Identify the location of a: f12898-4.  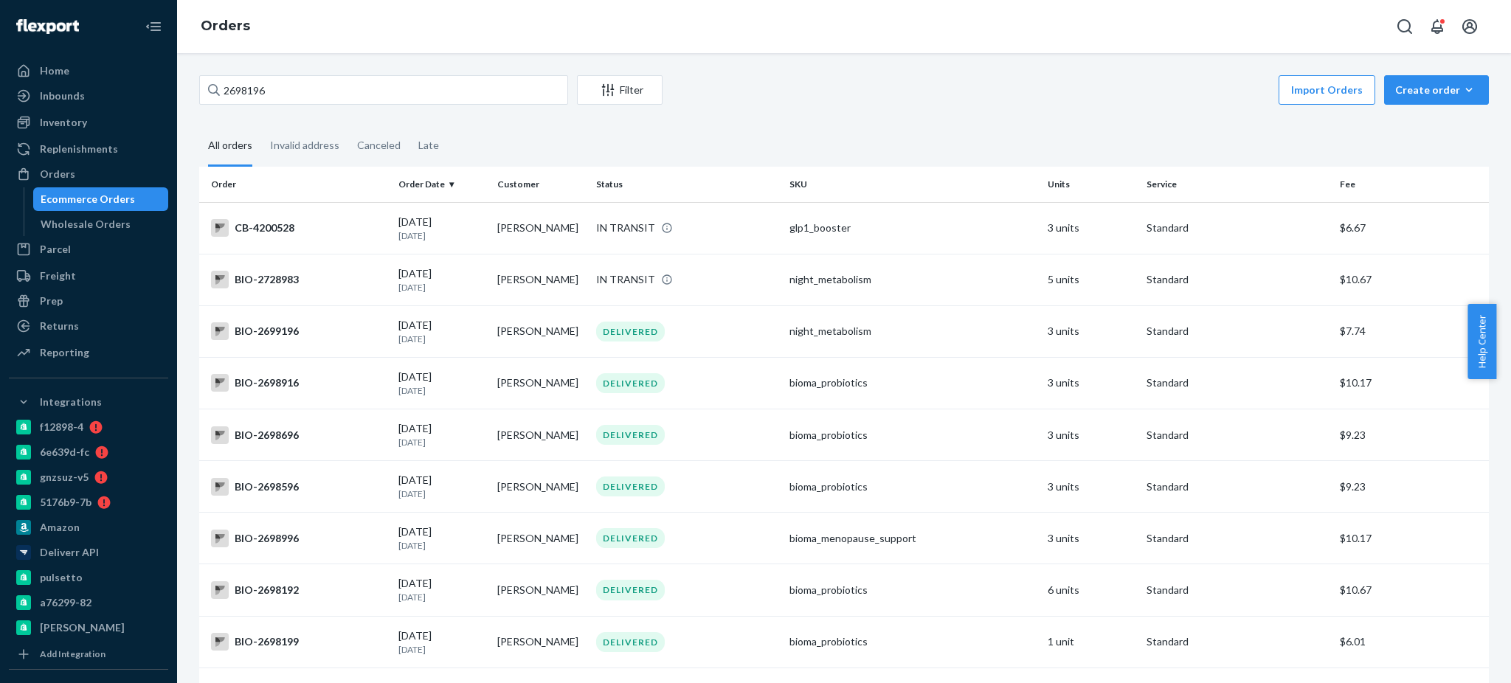
(89, 427).